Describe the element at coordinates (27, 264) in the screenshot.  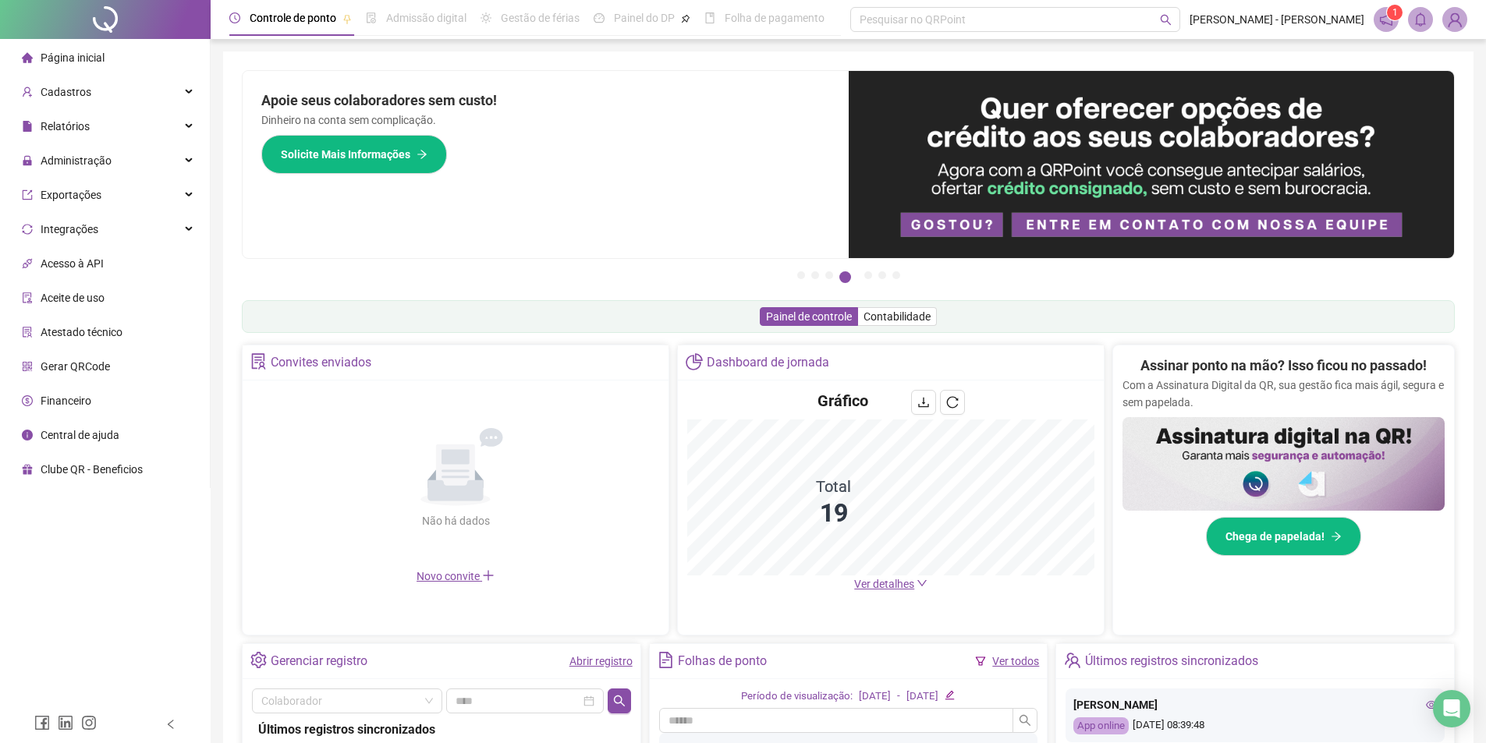
I see `span: api` at that location.